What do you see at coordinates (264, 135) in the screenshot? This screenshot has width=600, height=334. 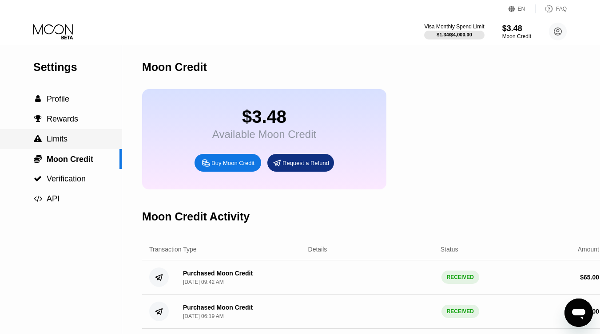 I see `div: Available Moon Credit` at bounding box center [264, 135].